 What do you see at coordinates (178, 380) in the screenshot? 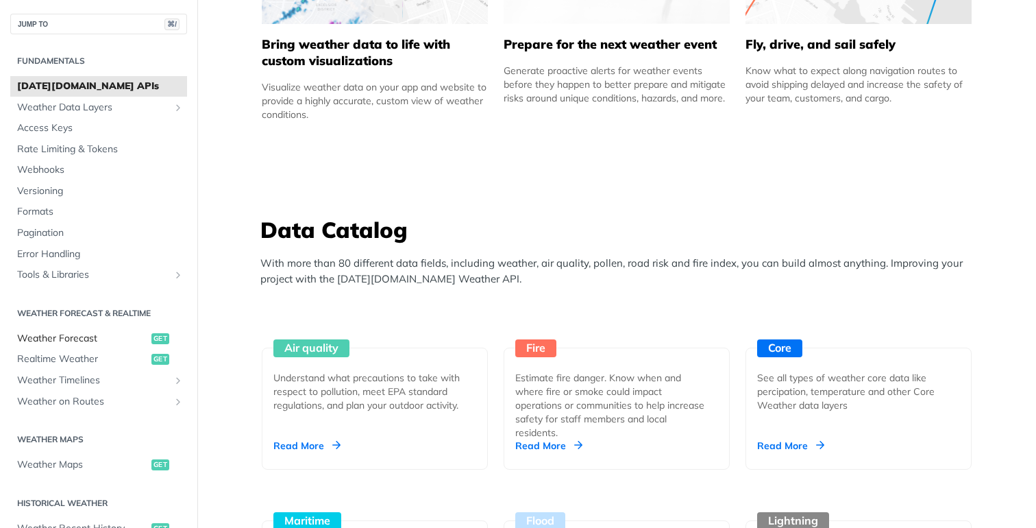
I see `button: Show subpages for Weather Timelines` at bounding box center [178, 380].